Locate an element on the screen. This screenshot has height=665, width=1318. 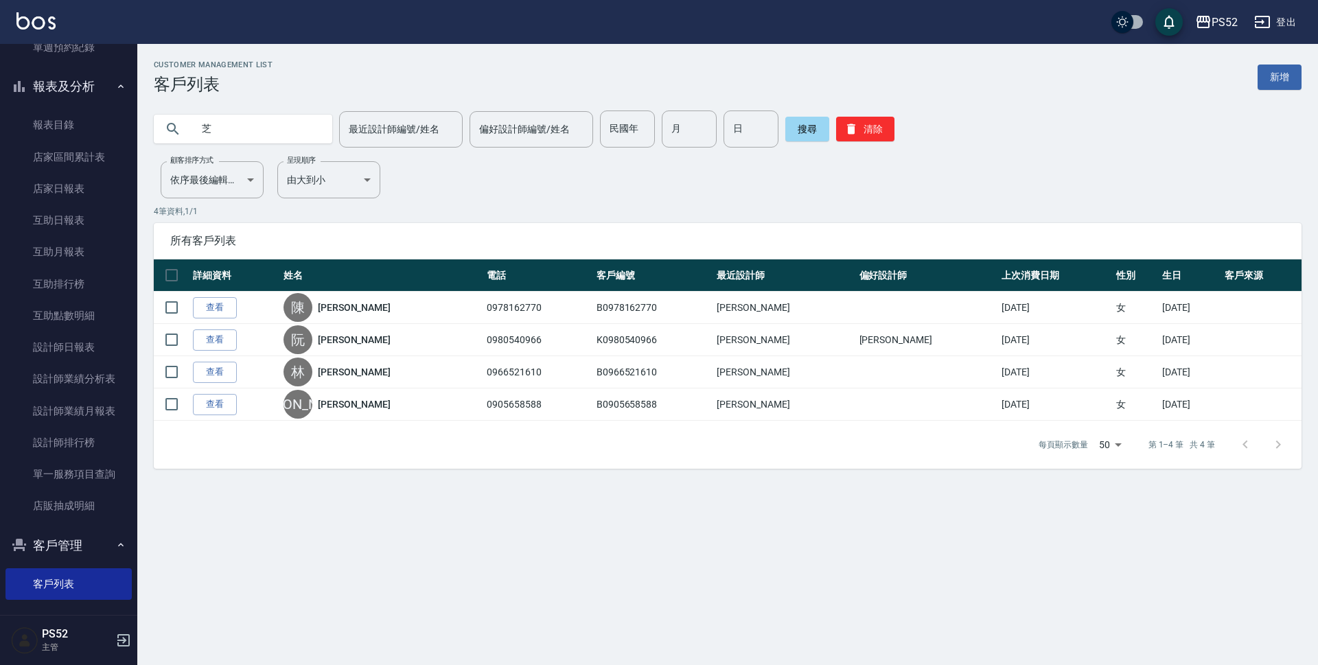
h3: 客戶列表 is located at coordinates (213, 84).